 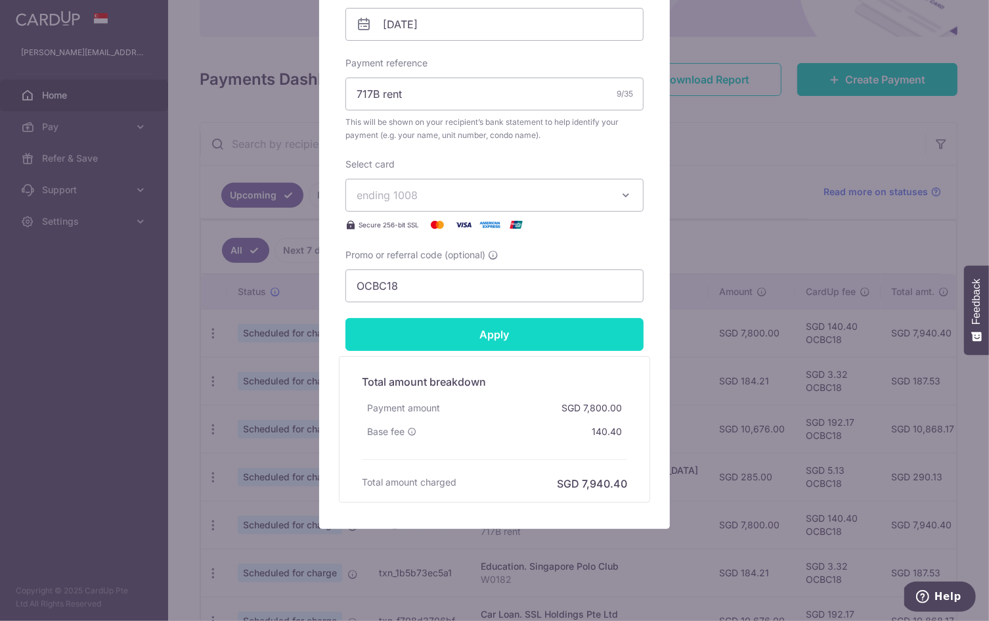 I want to click on img: Visa, so click(x=464, y=225).